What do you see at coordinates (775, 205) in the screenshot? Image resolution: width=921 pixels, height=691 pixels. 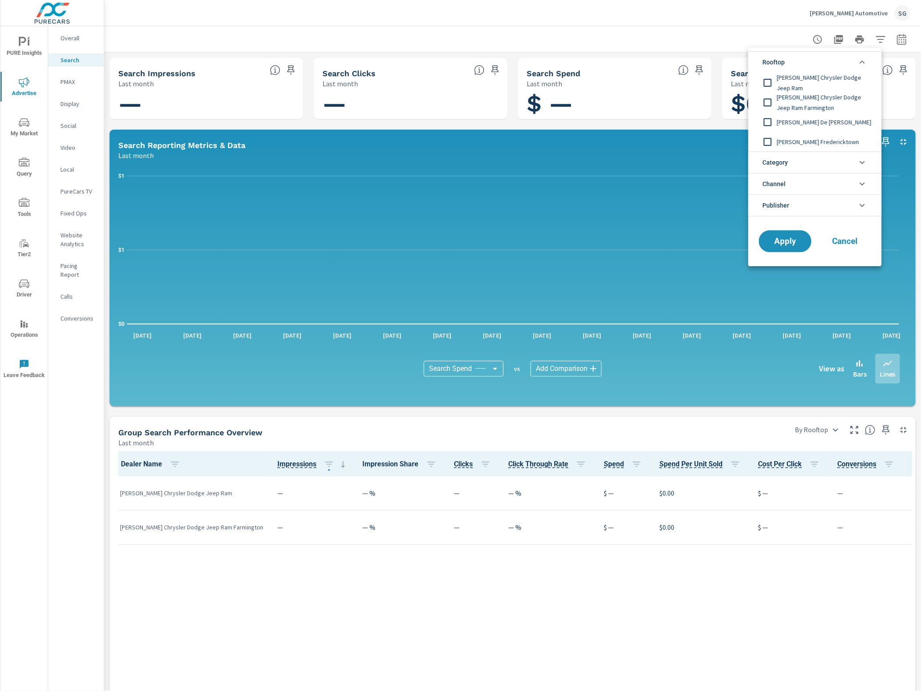 I see `span: Publisher` at bounding box center [775, 205].